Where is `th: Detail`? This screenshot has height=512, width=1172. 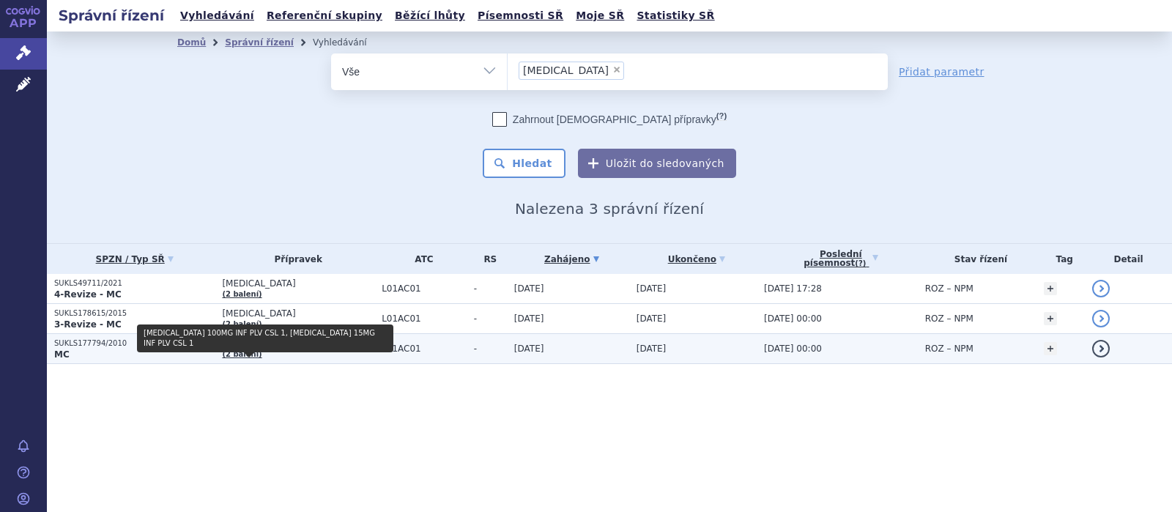 th: Detail is located at coordinates (1128, 259).